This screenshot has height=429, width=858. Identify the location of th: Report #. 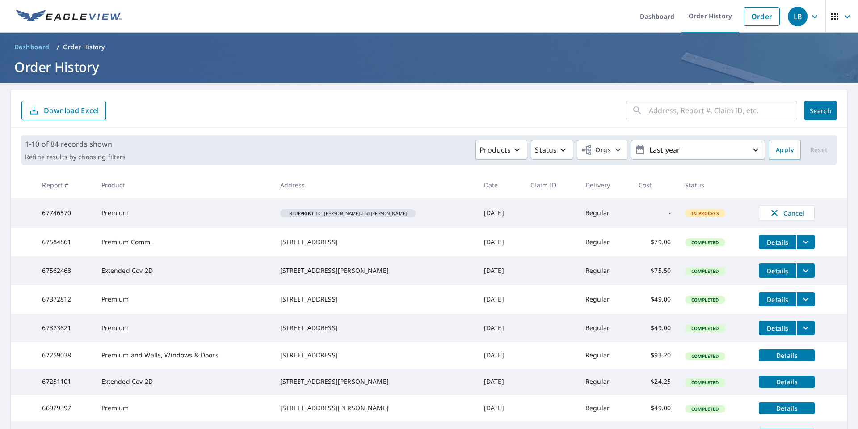
(64, 185).